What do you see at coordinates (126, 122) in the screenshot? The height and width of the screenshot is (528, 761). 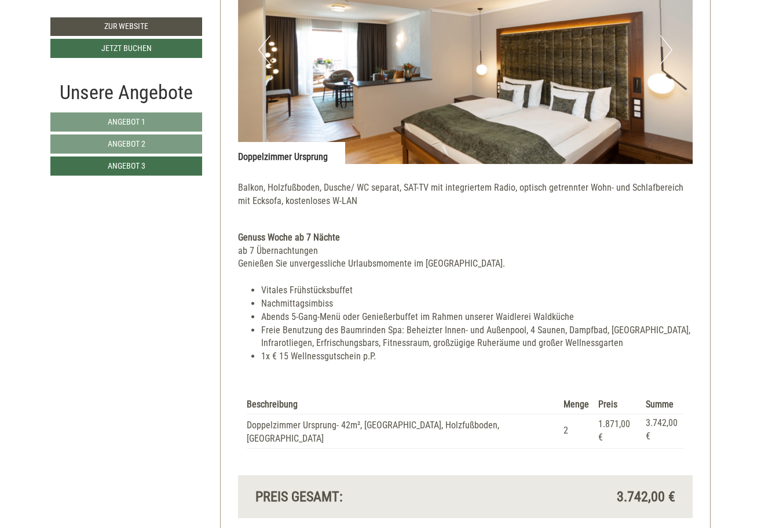 I see `span: Angebot 1` at bounding box center [126, 122].